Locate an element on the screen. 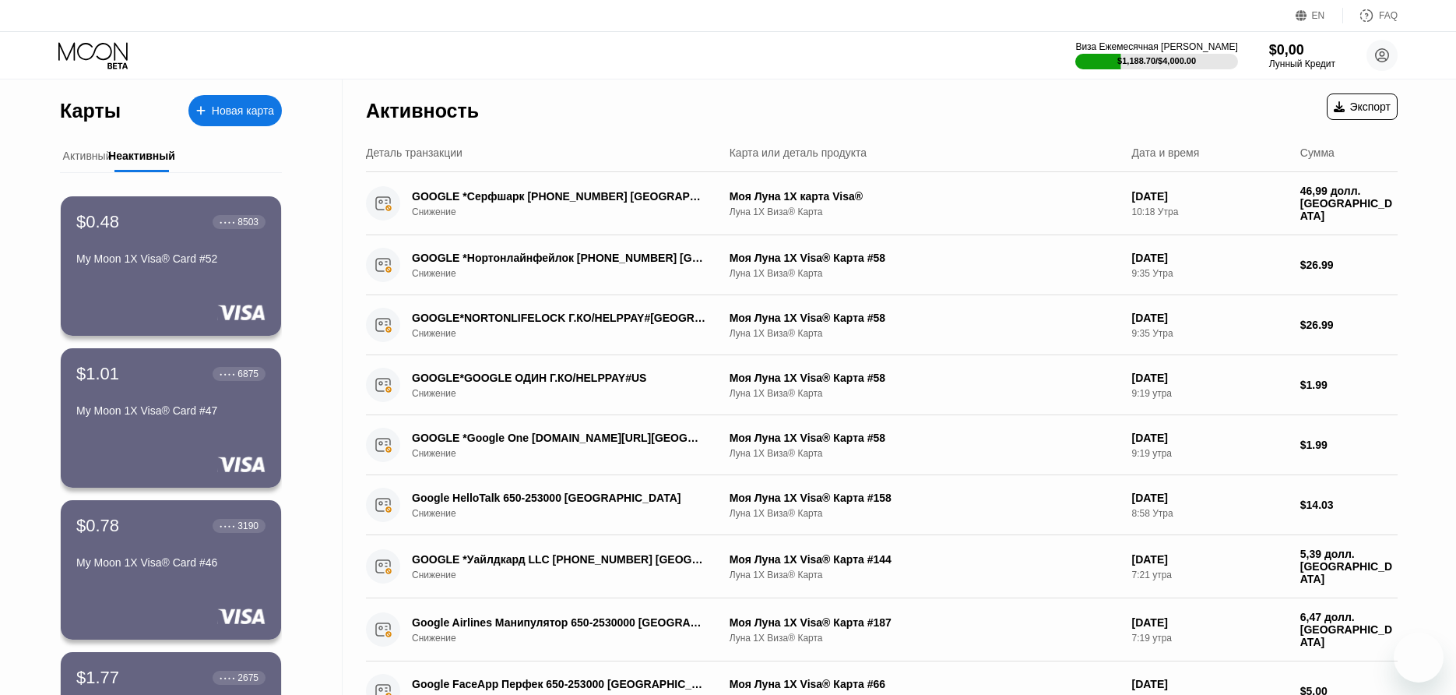 The image size is (1456, 695). div: 3190 is located at coordinates (248, 526).